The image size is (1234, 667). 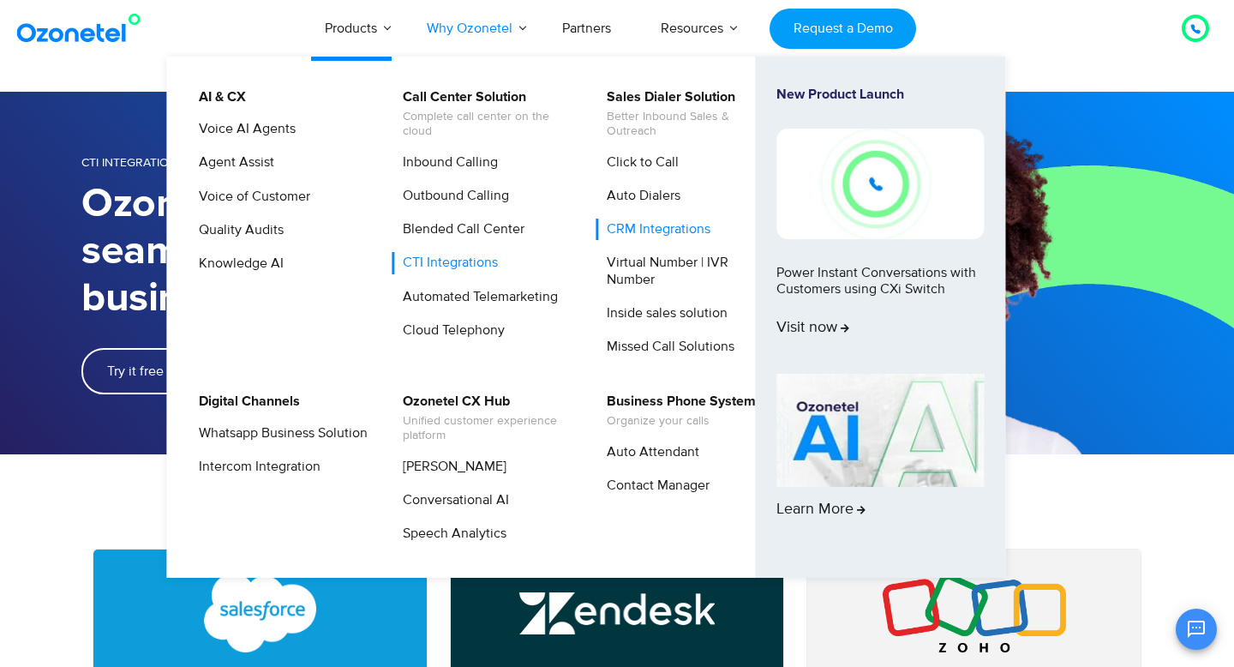 I want to click on span: Learn More, so click(x=821, y=510).